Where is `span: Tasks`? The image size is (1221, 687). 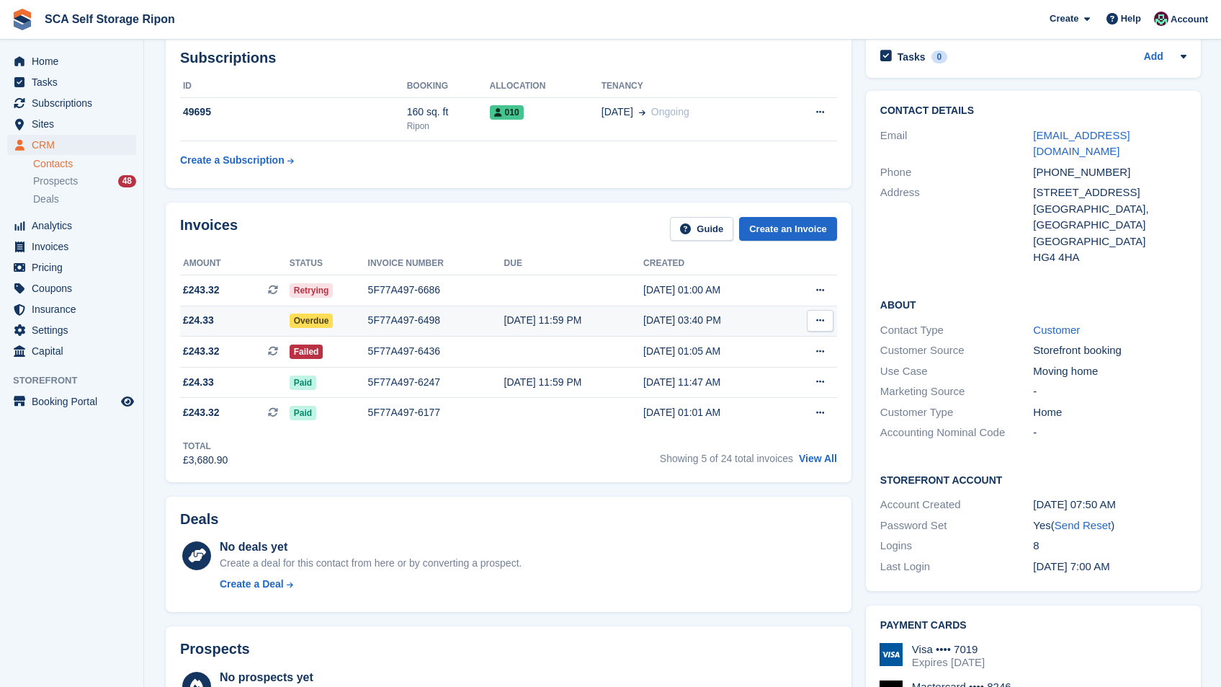 span: Tasks is located at coordinates (75, 82).